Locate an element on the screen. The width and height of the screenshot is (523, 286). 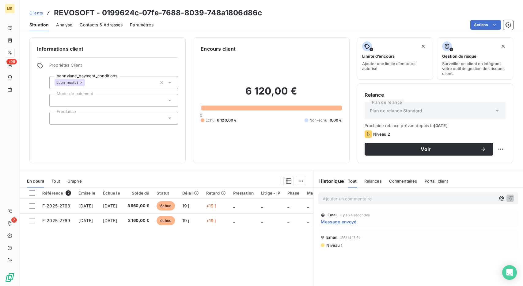
span: 3 960,00 € is located at coordinates (139, 206).